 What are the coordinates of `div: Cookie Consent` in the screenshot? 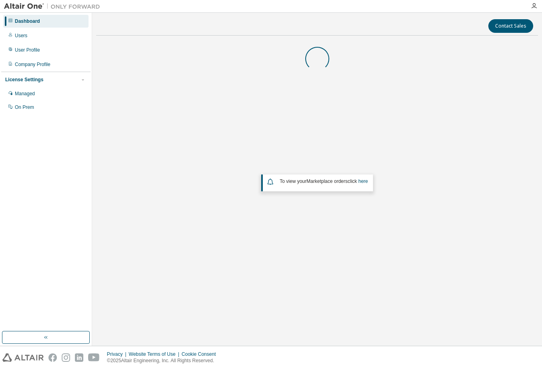 It's located at (201, 355).